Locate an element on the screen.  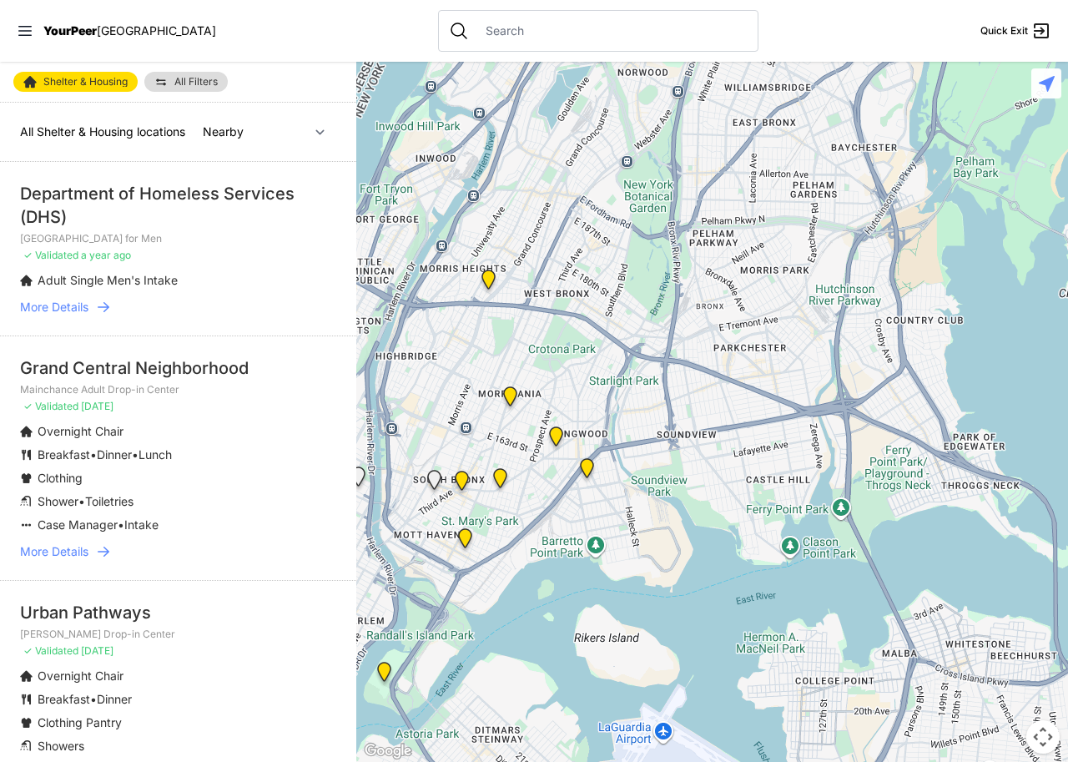
div: Keener Men's Shelter is located at coordinates (384, 675).